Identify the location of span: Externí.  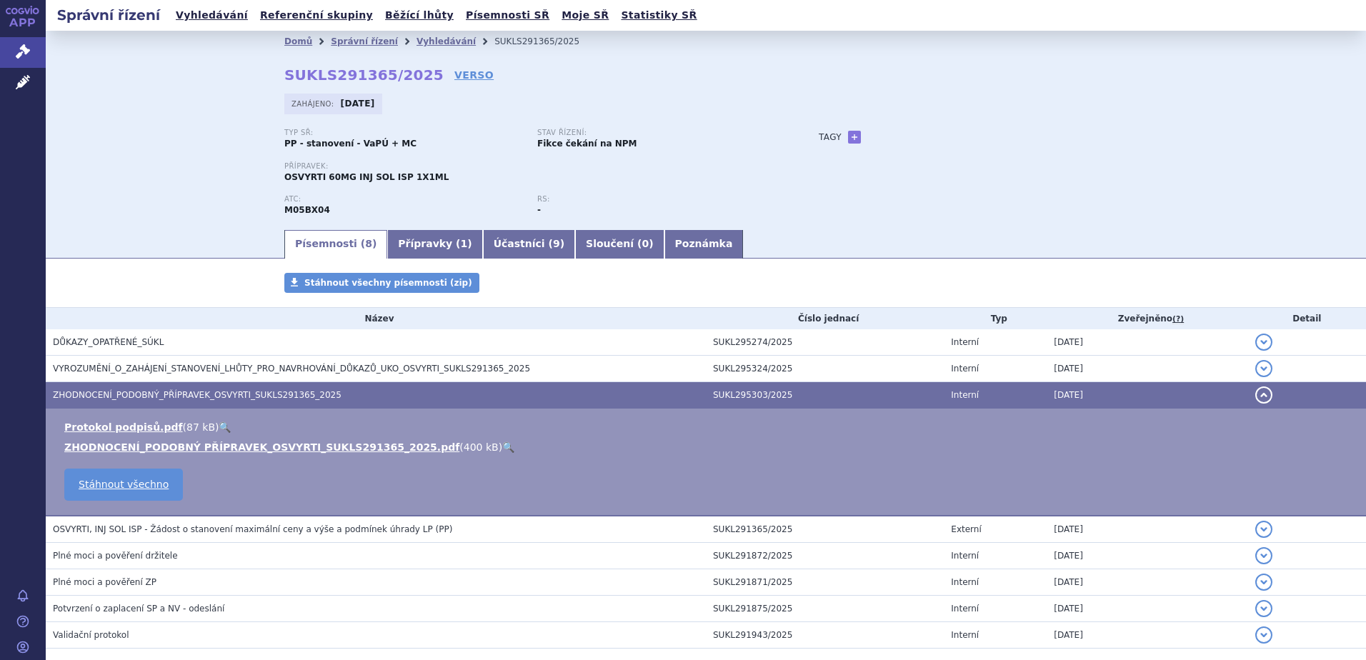
(966, 529).